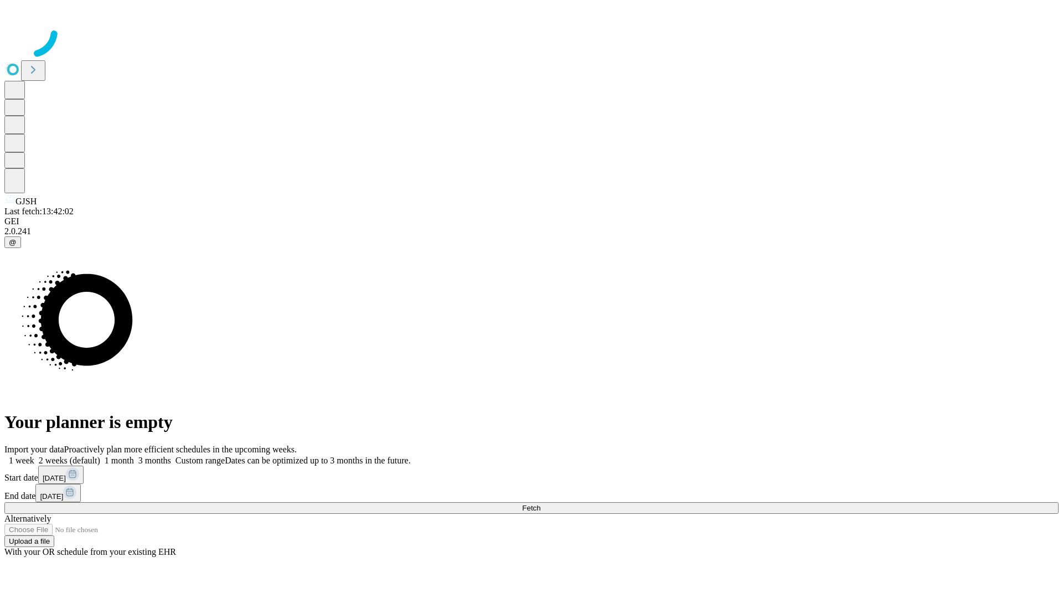 This screenshot has height=598, width=1063. Describe the element at coordinates (29, 541) in the screenshot. I see `button: Upload a file` at that location.